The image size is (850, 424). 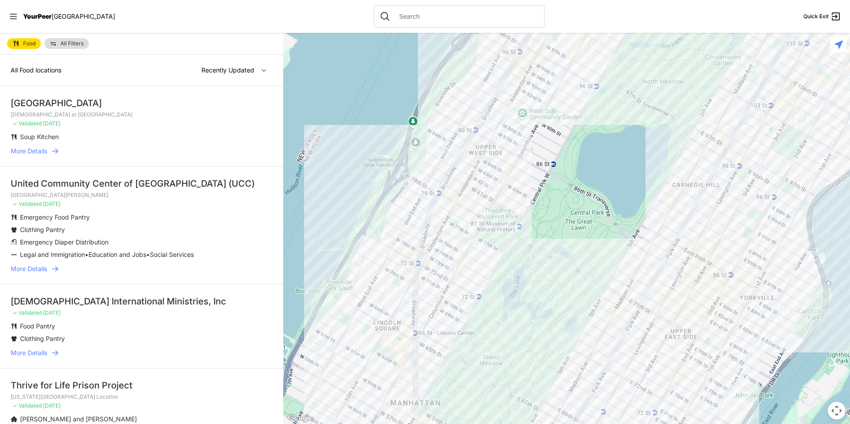 I want to click on img: Google, so click(x=300, y=418).